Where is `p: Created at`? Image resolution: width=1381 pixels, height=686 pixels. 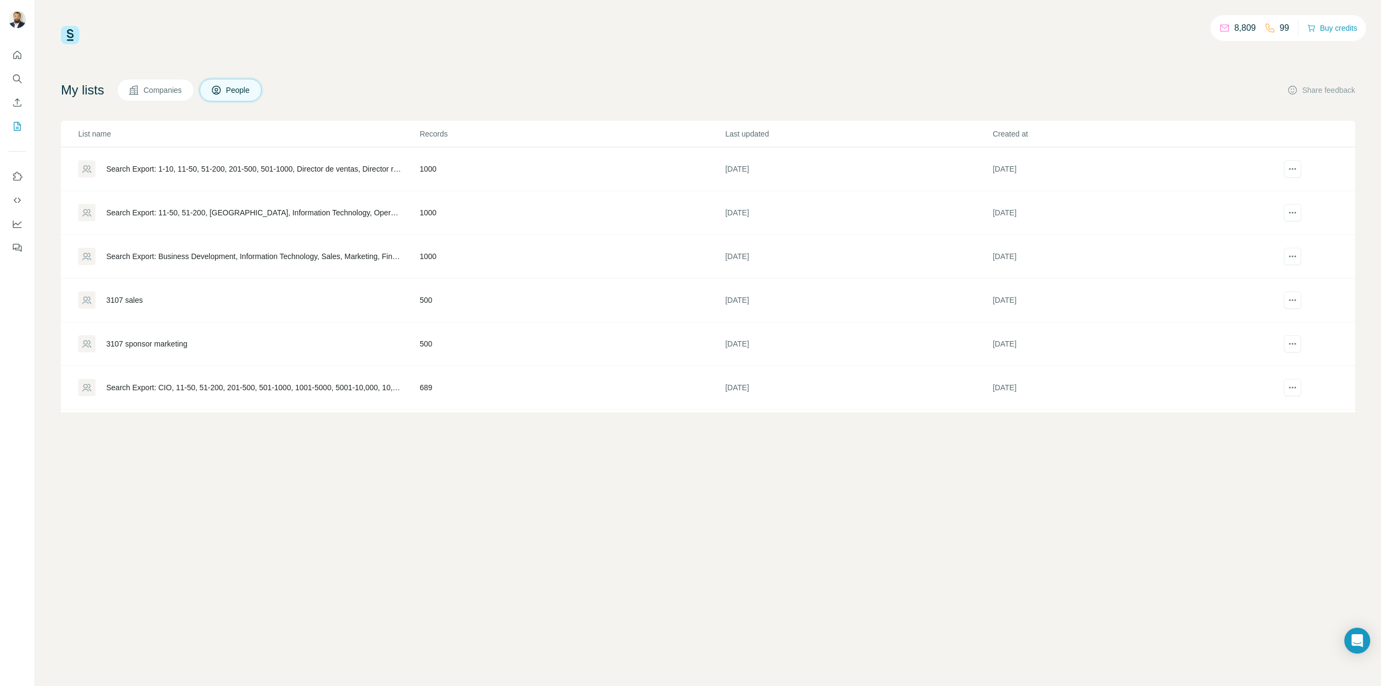
p: Created at is located at coordinates (1126, 134).